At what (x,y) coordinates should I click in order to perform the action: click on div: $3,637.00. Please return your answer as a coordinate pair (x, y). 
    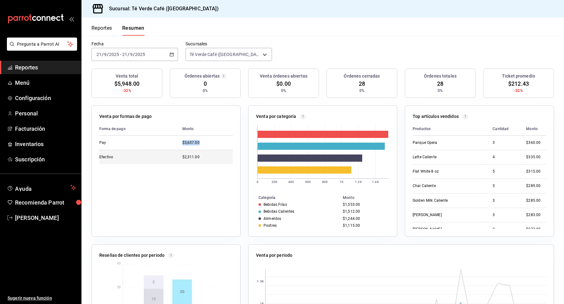
    Looking at the image, I should click on (207, 143).